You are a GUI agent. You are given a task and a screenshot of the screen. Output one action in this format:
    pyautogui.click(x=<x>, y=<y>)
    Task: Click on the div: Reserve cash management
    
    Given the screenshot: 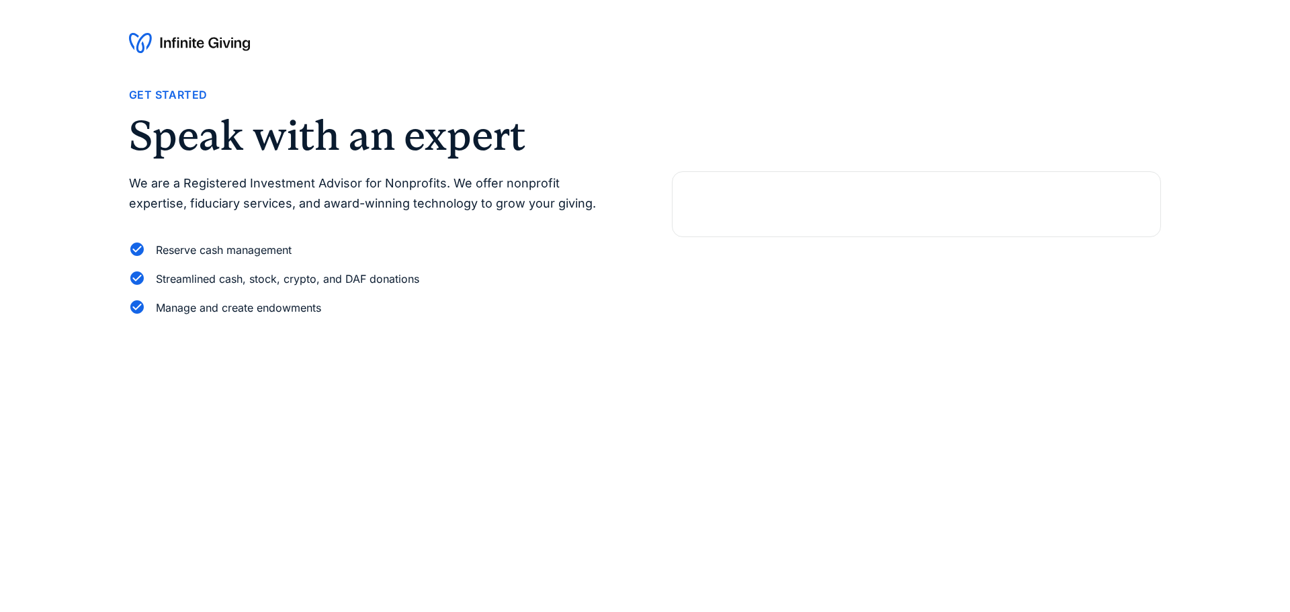 What is the action you would take?
    pyautogui.click(x=224, y=250)
    